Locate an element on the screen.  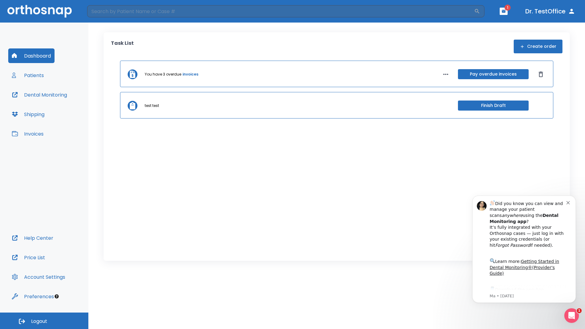
button: Preferences is located at coordinates (33, 297).